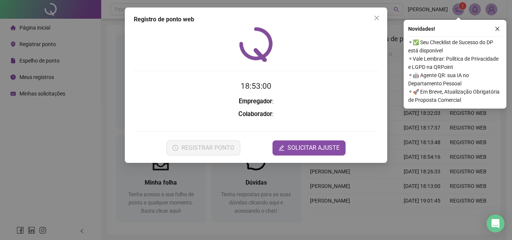 The width and height of the screenshot is (512, 240). What do you see at coordinates (455, 80) in the screenshot?
I see `span: ⚬ 🤖 Agente QR: sua IA no Departamento Pessoal` at bounding box center [455, 80].